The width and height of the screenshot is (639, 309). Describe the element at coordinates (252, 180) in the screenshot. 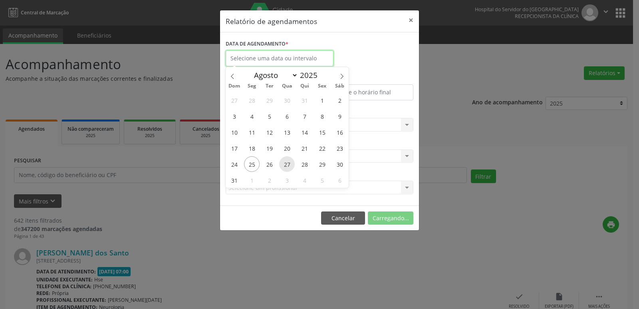

I see `span: Setembro 1, 2025` at that location.